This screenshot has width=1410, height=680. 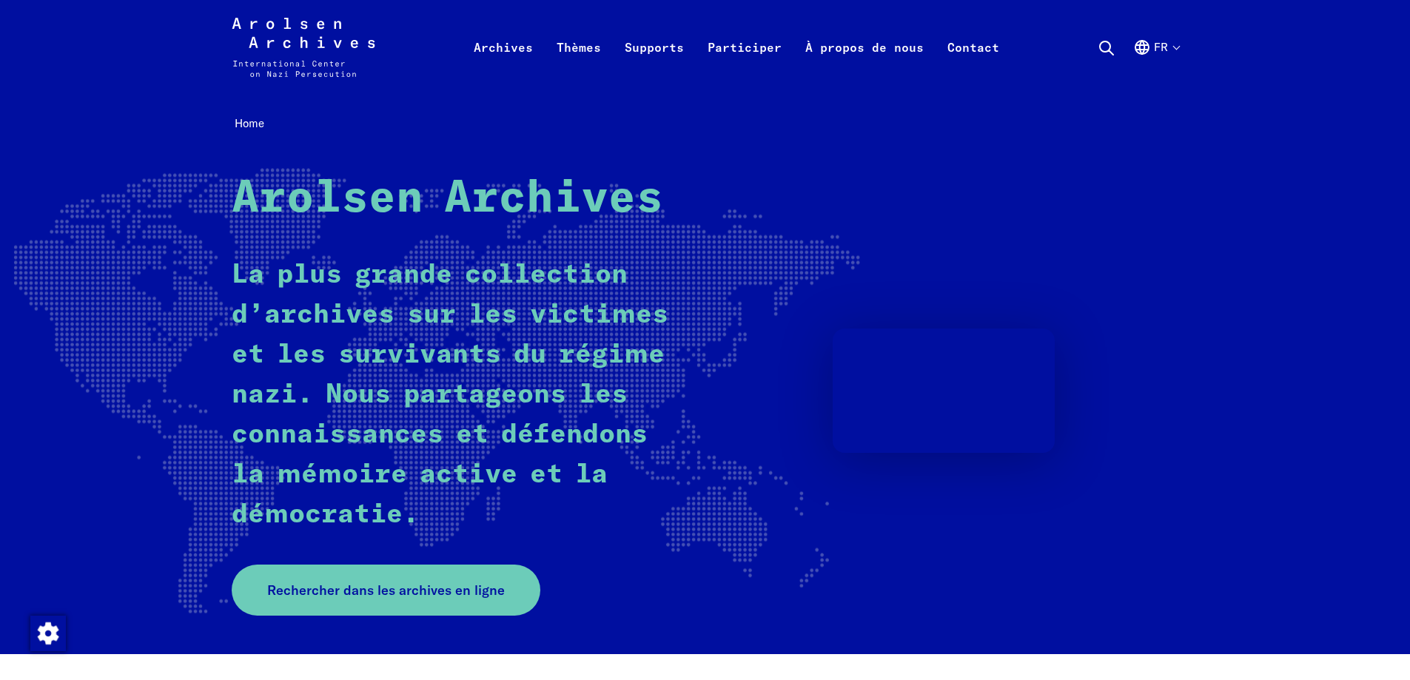 What do you see at coordinates (249, 123) in the screenshot?
I see `span: Home` at bounding box center [249, 123].